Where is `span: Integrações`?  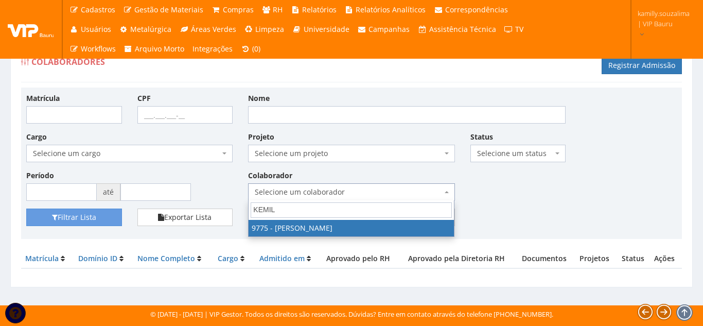 span: Integrações is located at coordinates (213, 48).